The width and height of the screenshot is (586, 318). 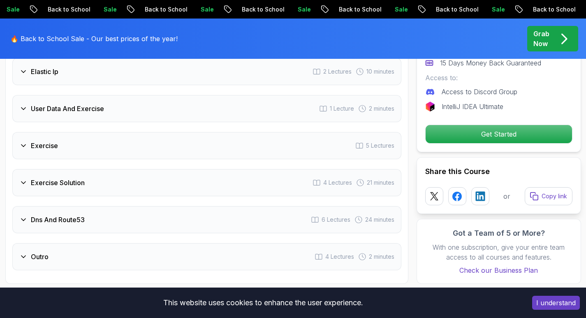 I want to click on button: Get Started, so click(x=499, y=134).